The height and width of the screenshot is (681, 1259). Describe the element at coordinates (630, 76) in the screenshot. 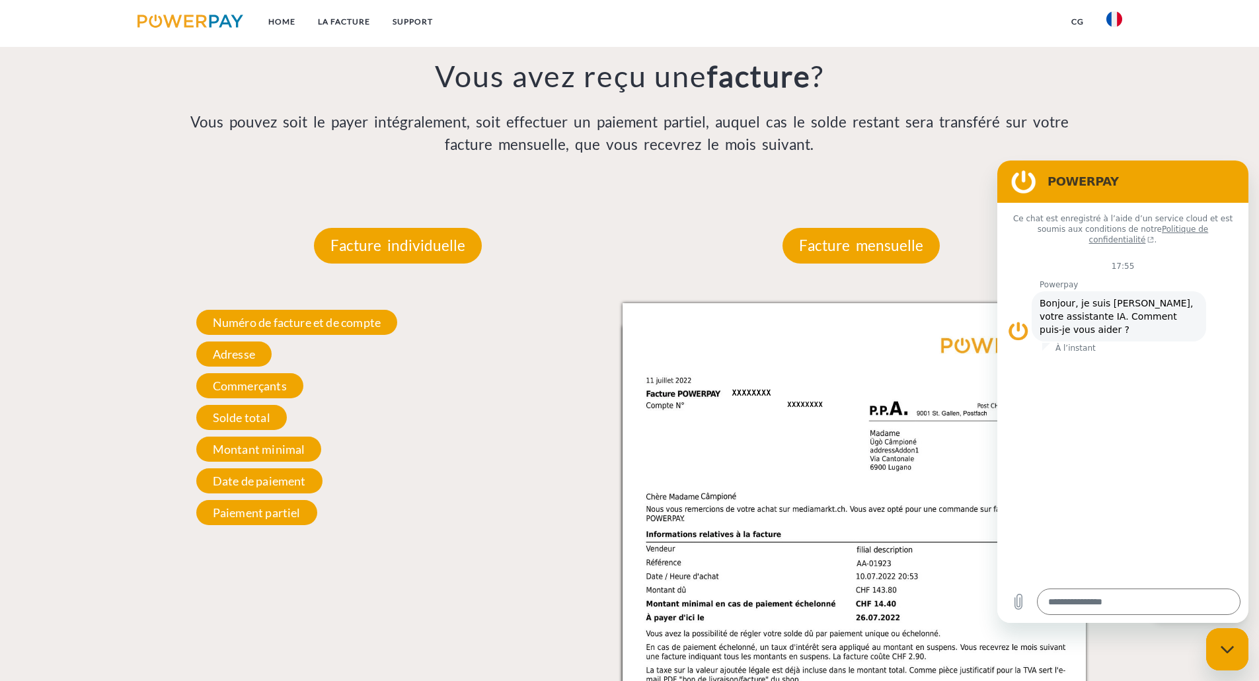

I see `h3: Vous avez reçu une ?` at that location.